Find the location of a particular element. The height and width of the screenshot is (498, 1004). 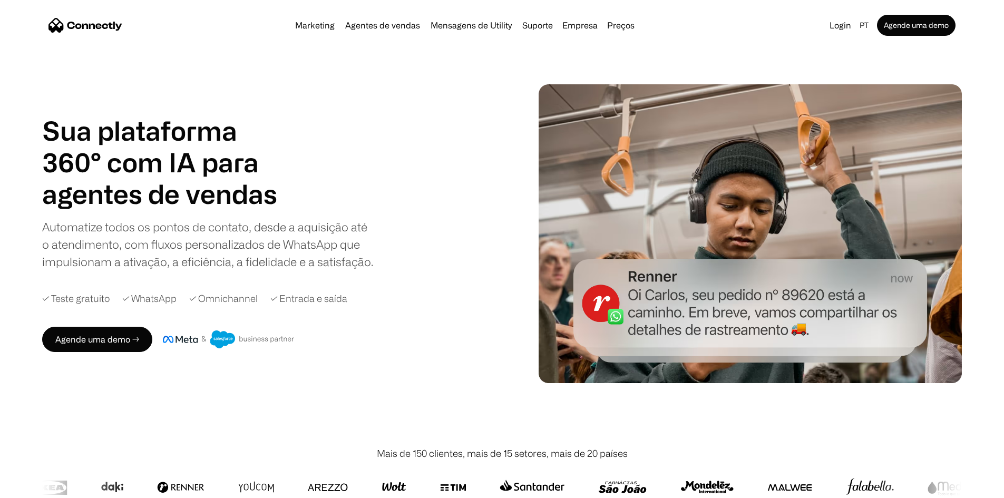

div: ✓ Teste gratuito is located at coordinates (76, 298).